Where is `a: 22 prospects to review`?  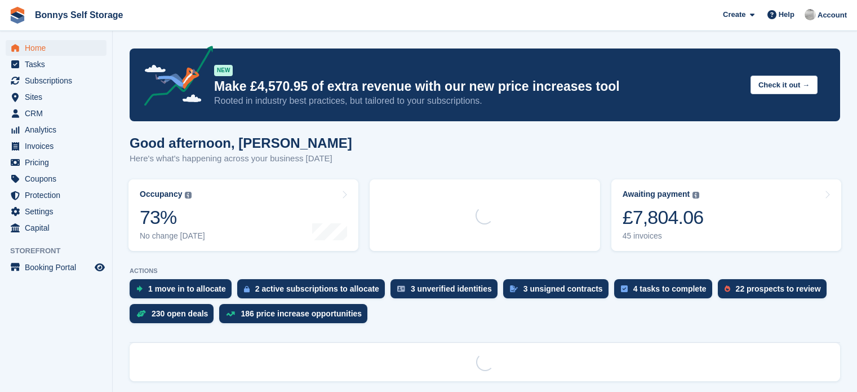
a: 22 prospects to review is located at coordinates (775, 291).